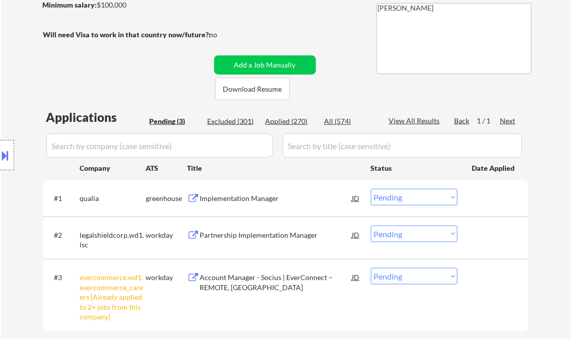 The width and height of the screenshot is (571, 339). Describe the element at coordinates (113, 298) in the screenshot. I see `div: evercommerce.wd1.evercommerce_careers [Already applied to 2+ jobs from this company]` at that location.